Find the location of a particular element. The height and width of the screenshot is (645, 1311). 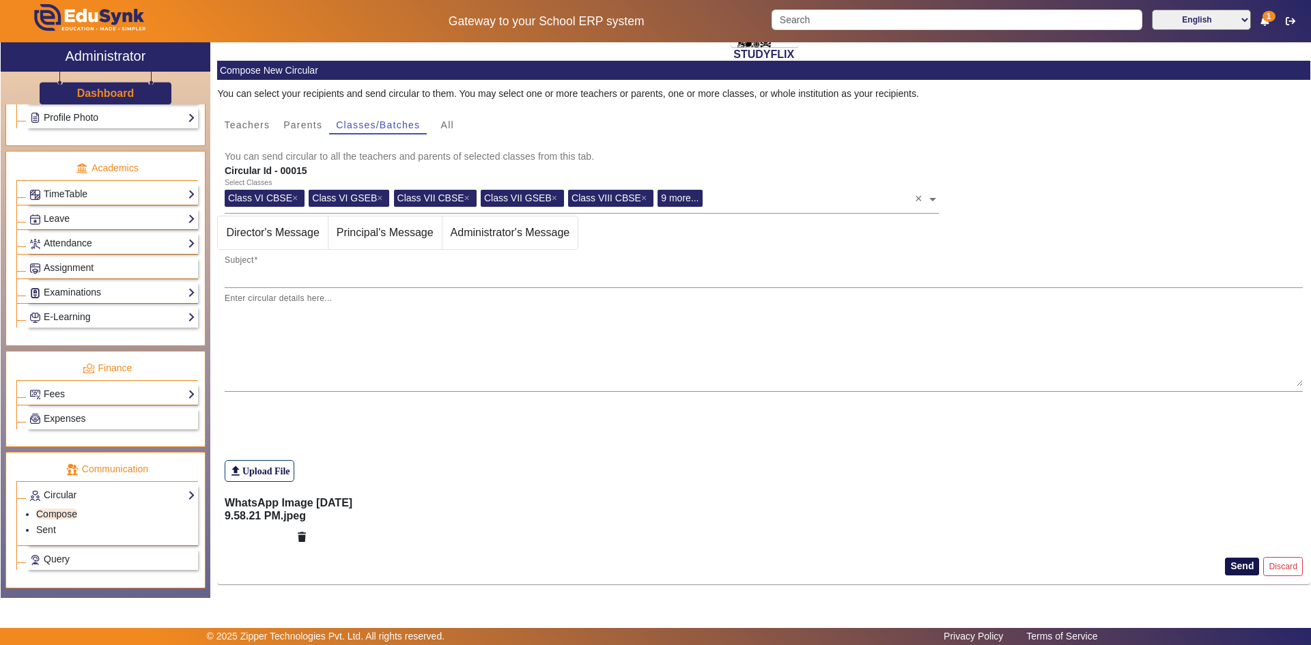

input: Subject is located at coordinates (764, 275).